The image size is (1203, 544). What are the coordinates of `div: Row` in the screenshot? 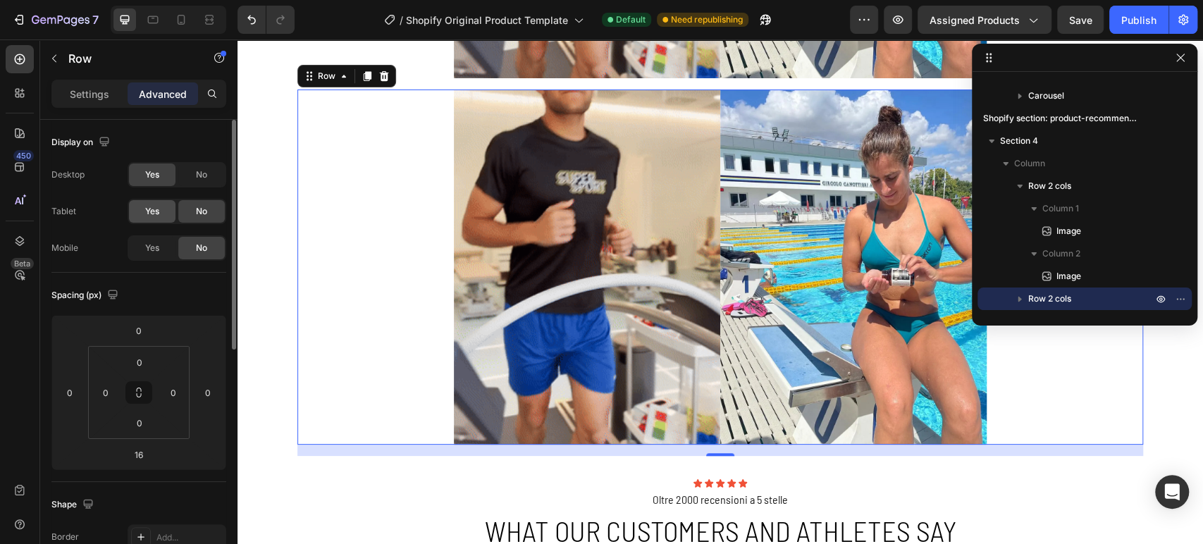 It's located at (89, 37).